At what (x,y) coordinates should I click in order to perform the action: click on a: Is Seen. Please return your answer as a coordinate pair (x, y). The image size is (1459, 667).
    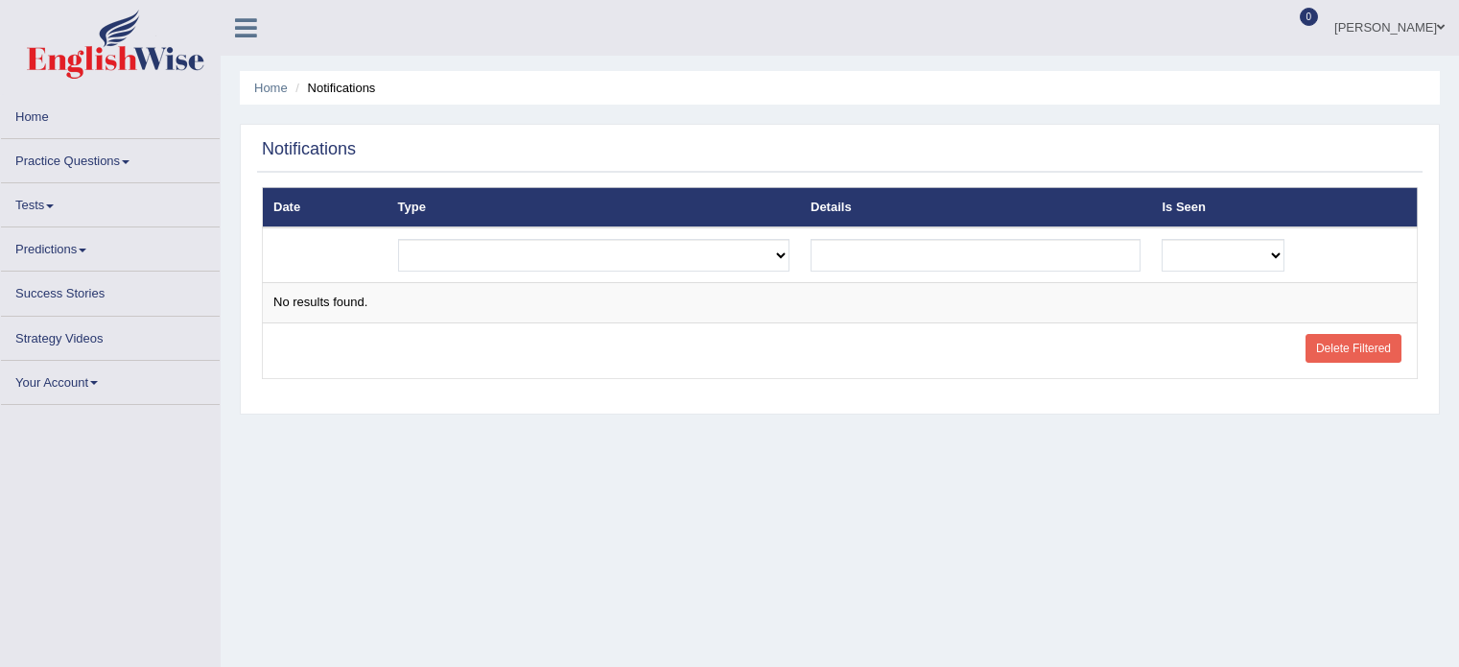
    Looking at the image, I should click on (1184, 206).